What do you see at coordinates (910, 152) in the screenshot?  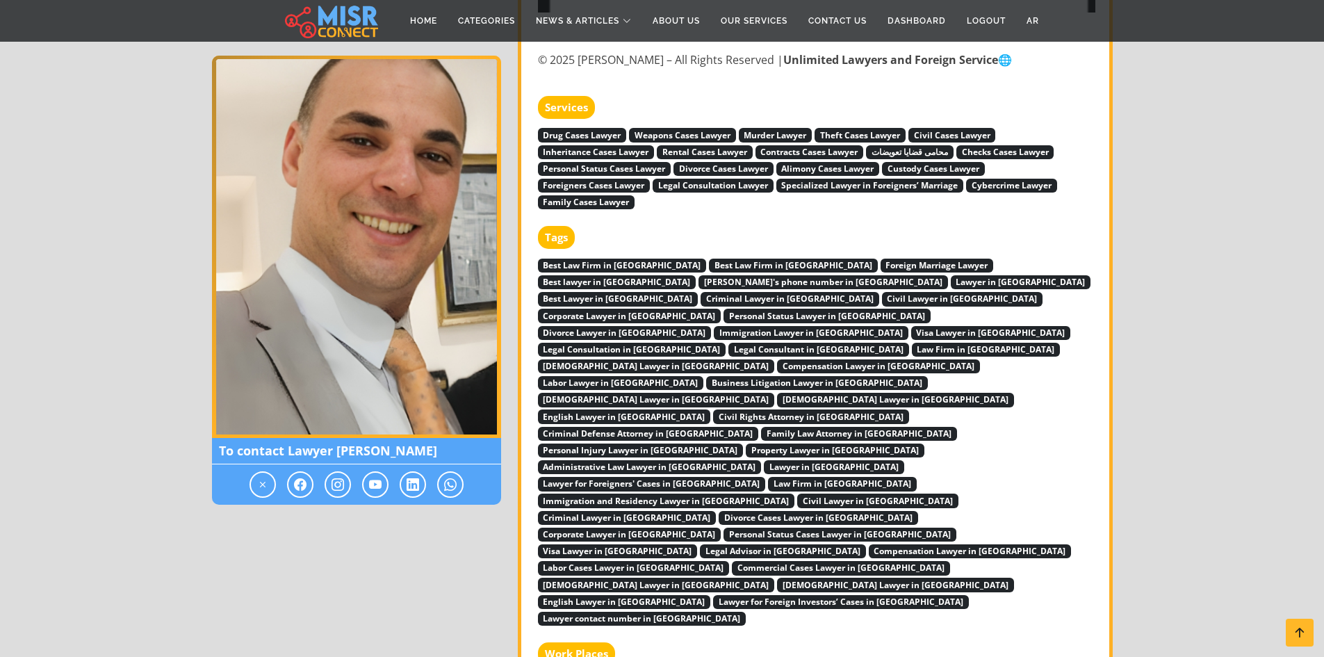 I see `span: محامى قضايا تعويضات` at bounding box center [910, 152].